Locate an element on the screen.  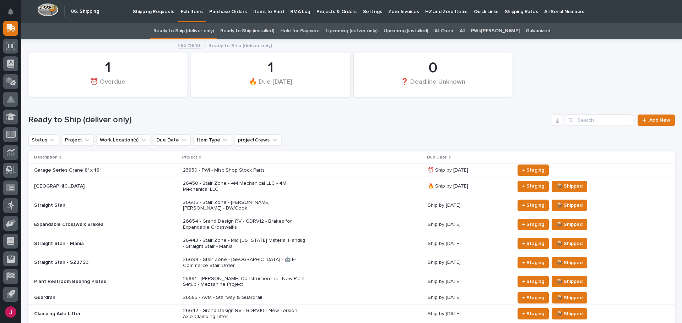
button: Item Type is located at coordinates (213, 140).